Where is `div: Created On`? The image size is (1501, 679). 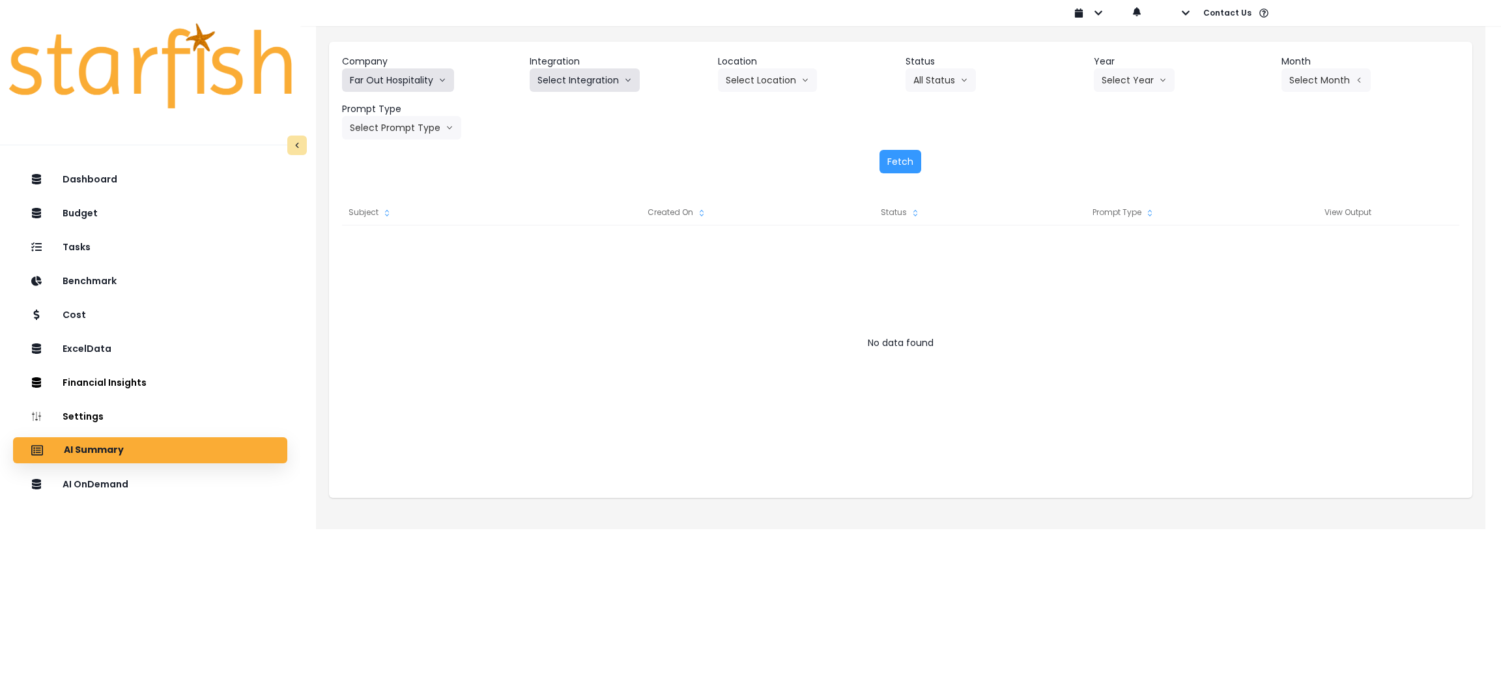
div: Created On is located at coordinates (677, 212).